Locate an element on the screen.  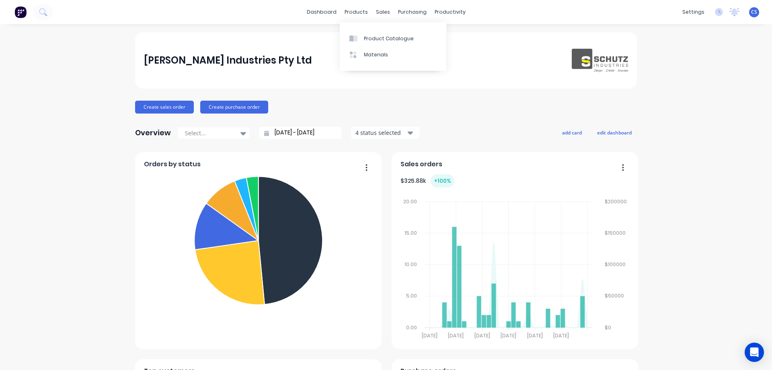
tspan: $50000 is located at coordinates (614, 296).